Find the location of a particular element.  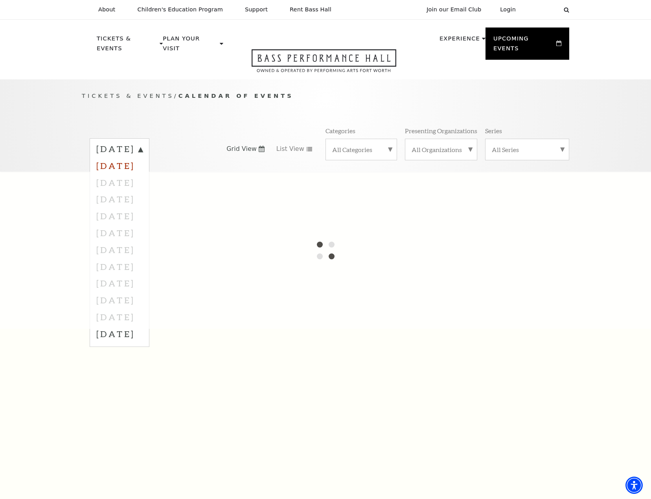

p: Experience is located at coordinates (460, 41).